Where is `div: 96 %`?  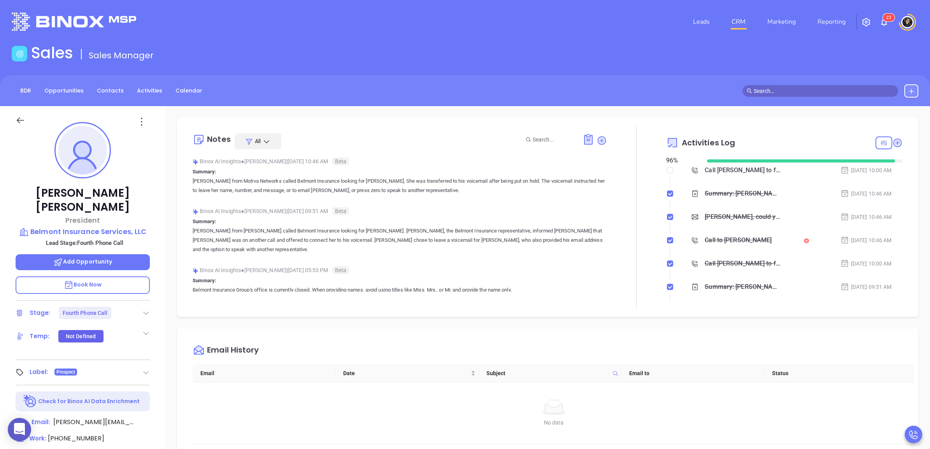 div: 96 % is located at coordinates (682, 161).